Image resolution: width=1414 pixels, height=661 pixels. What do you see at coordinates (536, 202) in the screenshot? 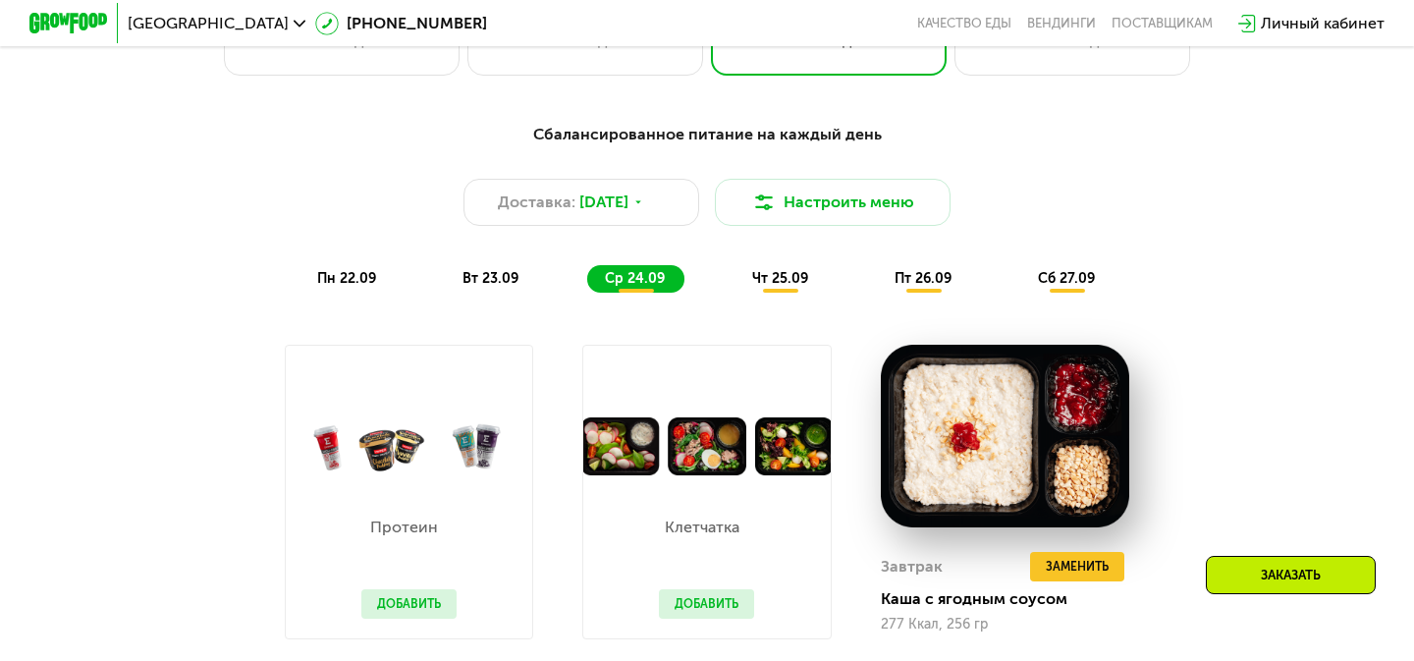
I see `span: Доставка:` at bounding box center [536, 202].